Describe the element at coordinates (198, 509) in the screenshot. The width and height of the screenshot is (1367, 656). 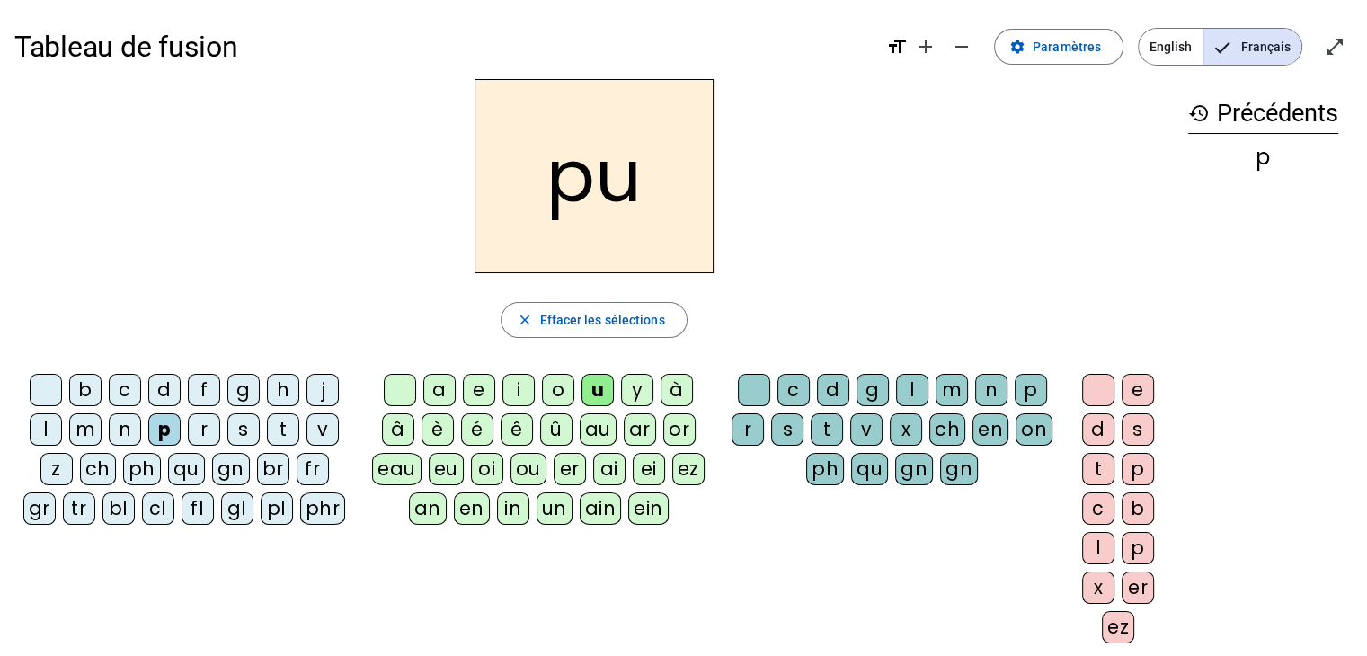
I see `div: fl` at that location.